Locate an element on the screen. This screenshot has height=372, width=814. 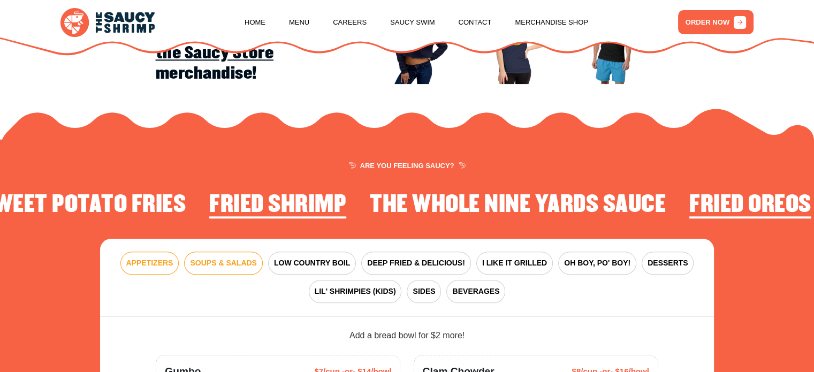
span: DESSERTS is located at coordinates (668, 263).